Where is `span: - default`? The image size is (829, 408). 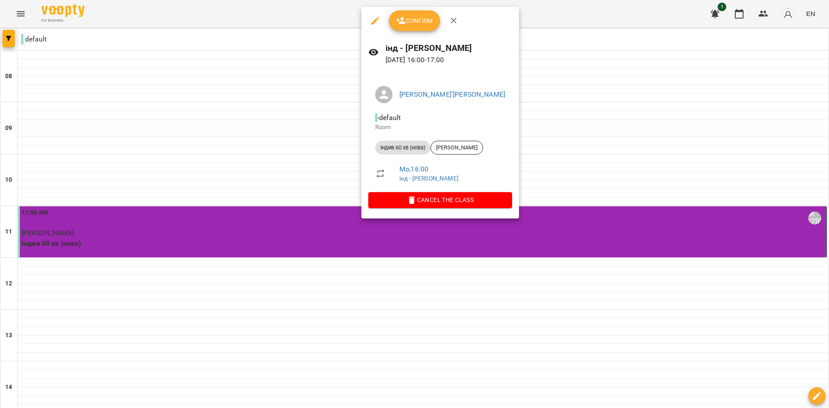 span: - default is located at coordinates (388, 117).